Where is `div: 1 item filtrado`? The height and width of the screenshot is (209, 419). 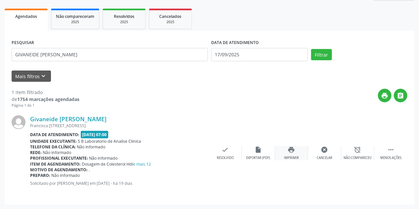 div: 1 item filtrado is located at coordinates (45, 92).